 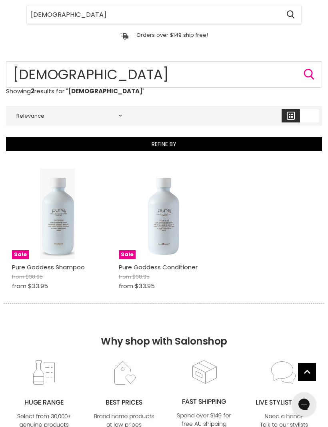 What do you see at coordinates (16, 15) in the screenshot?
I see `button: Gorgias live chat` at bounding box center [16, 15].